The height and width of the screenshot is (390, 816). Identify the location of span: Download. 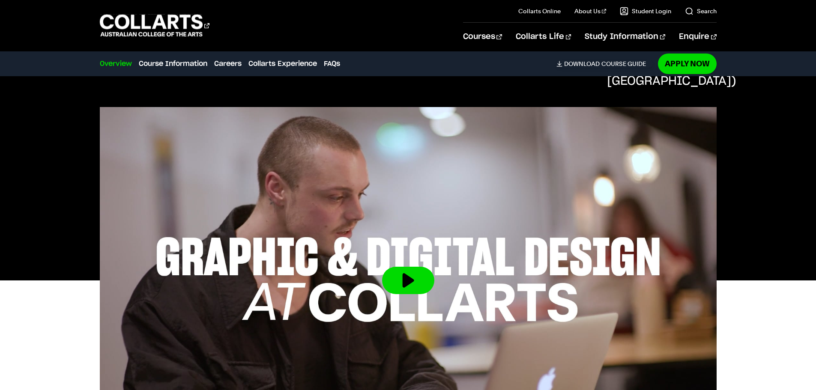
(582, 64).